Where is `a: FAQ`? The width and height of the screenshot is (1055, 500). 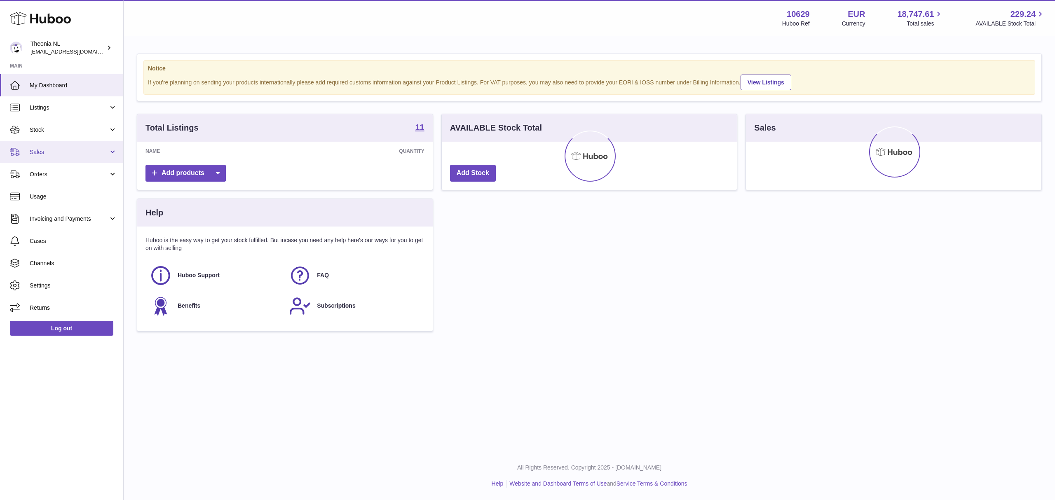 a: FAQ is located at coordinates (354, 276).